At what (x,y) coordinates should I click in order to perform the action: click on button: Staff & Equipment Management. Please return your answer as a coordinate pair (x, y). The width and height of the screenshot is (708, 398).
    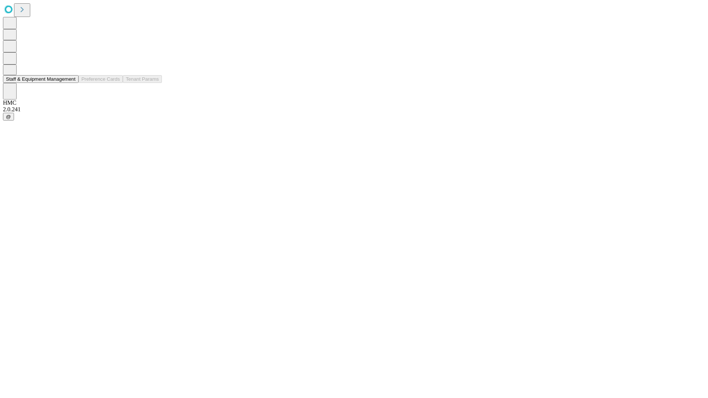
    Looking at the image, I should click on (41, 79).